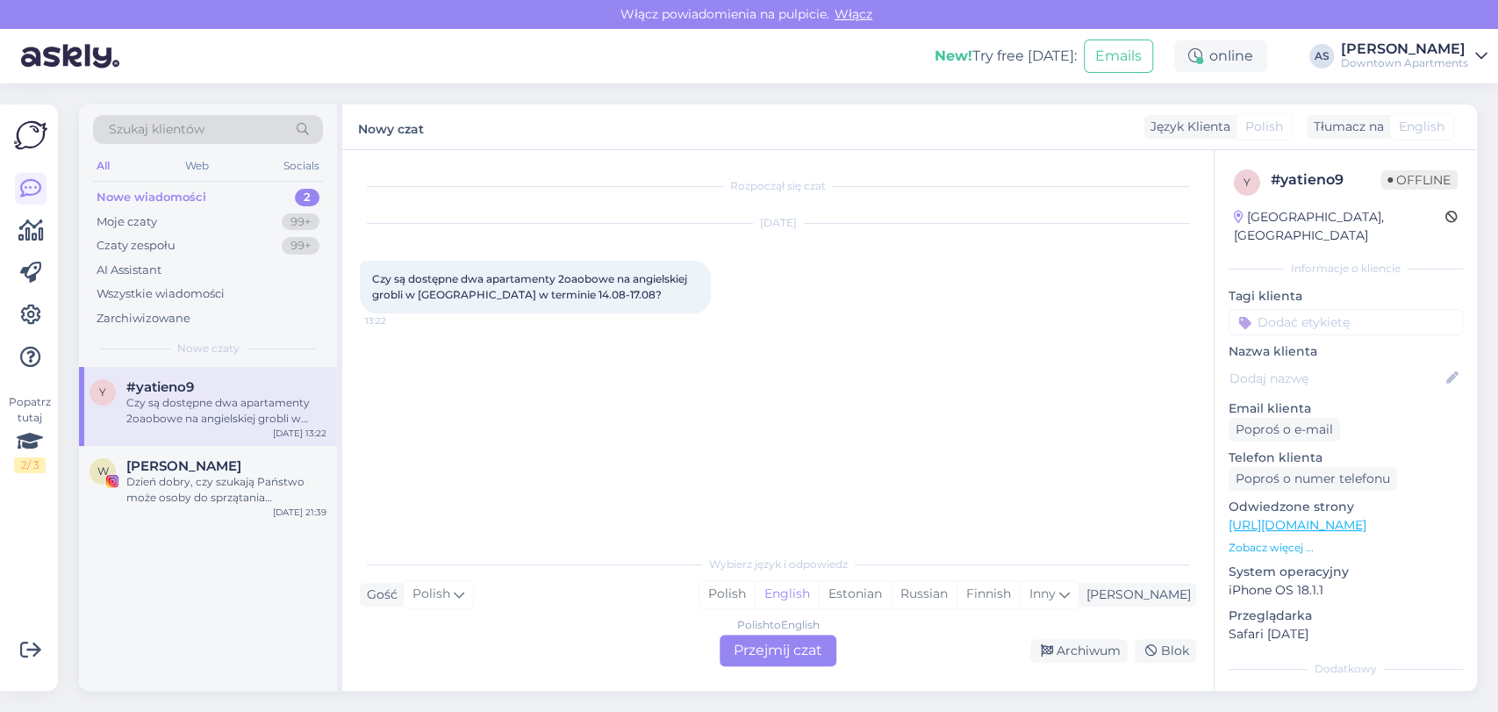 This screenshot has width=1498, height=712. I want to click on div: online, so click(1220, 56).